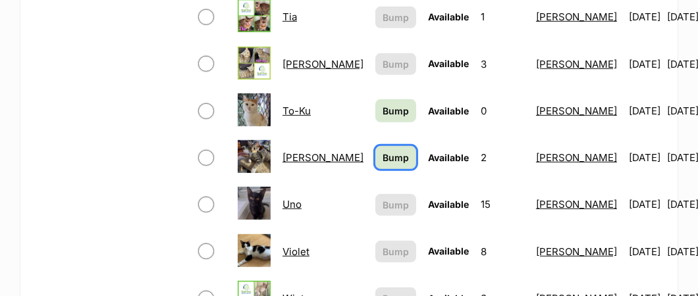  What do you see at coordinates (503, 157) in the screenshot?
I see `td: 2` at bounding box center [503, 157].